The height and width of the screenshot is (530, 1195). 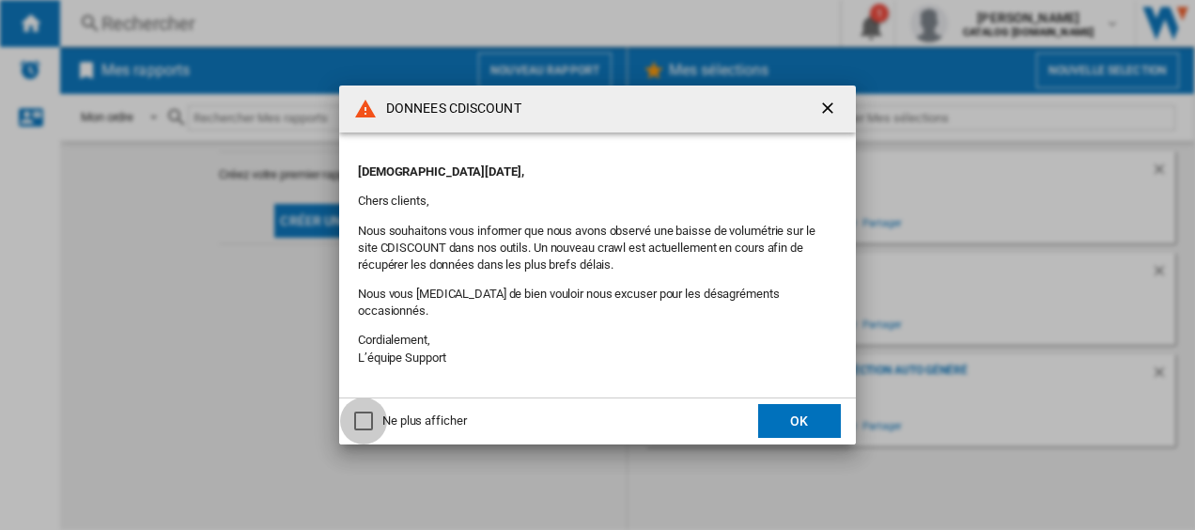 I want to click on ng-md-icon: getI18NText('BUTTONS.CLOSE_DIALOG'), so click(x=829, y=110).